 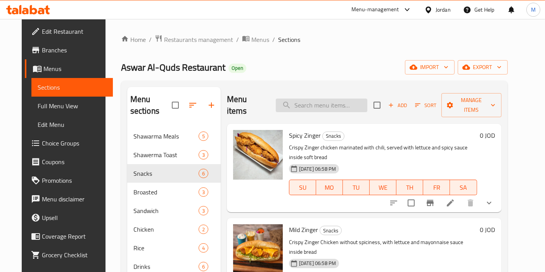 I want to click on span: Edit Menu, so click(x=72, y=124).